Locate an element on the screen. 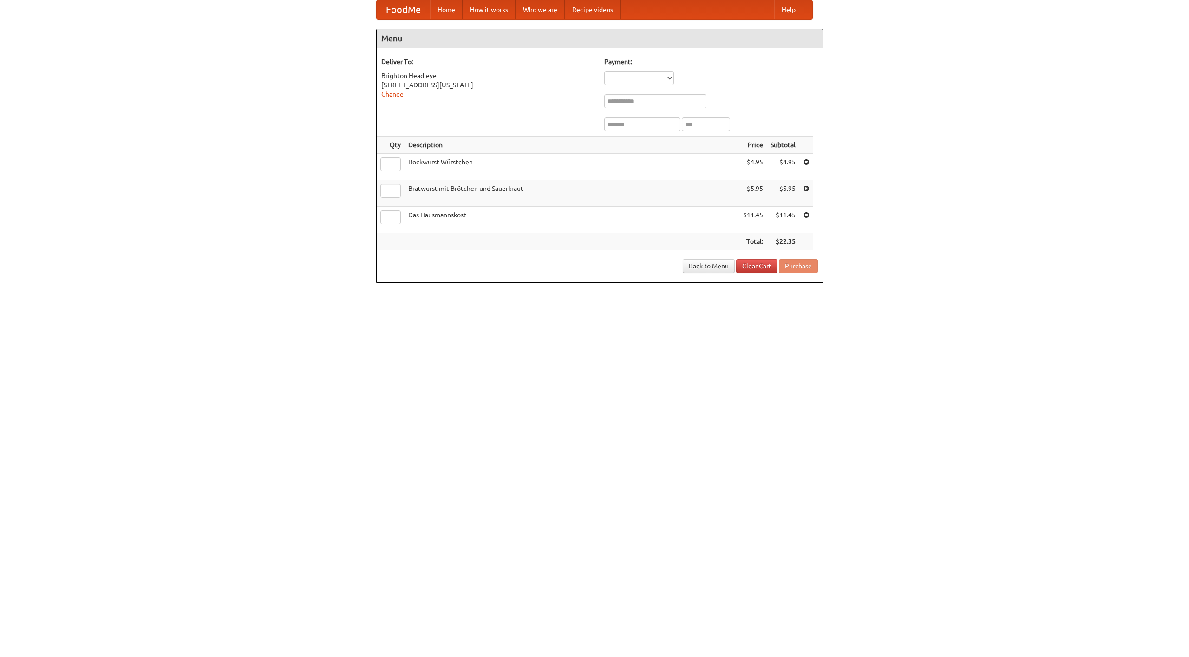 The width and height of the screenshot is (1189, 657). a: Home is located at coordinates (446, 10).